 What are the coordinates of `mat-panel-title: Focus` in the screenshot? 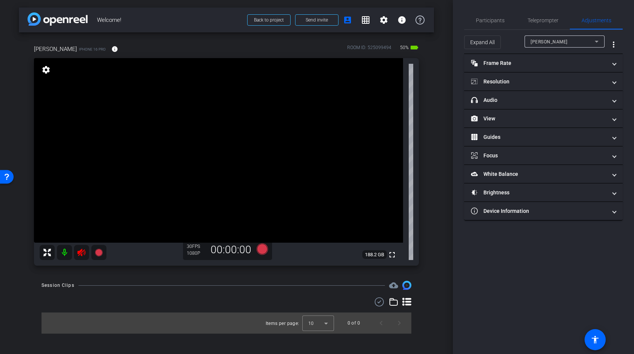 It's located at (539, 156).